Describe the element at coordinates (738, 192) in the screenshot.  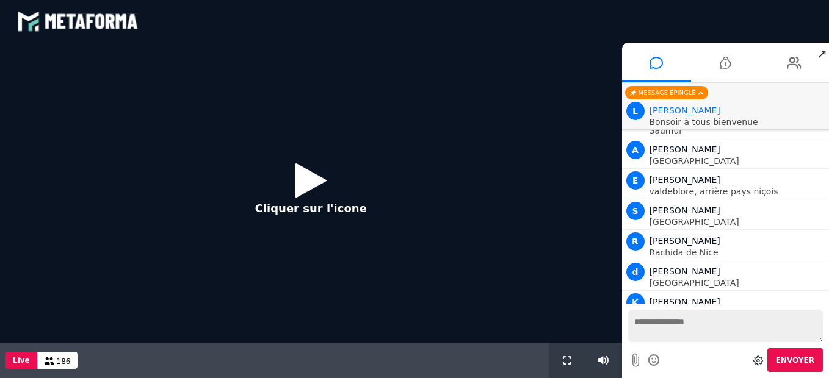
I see `p: valdeblore, arrière pays niçois` at that location.